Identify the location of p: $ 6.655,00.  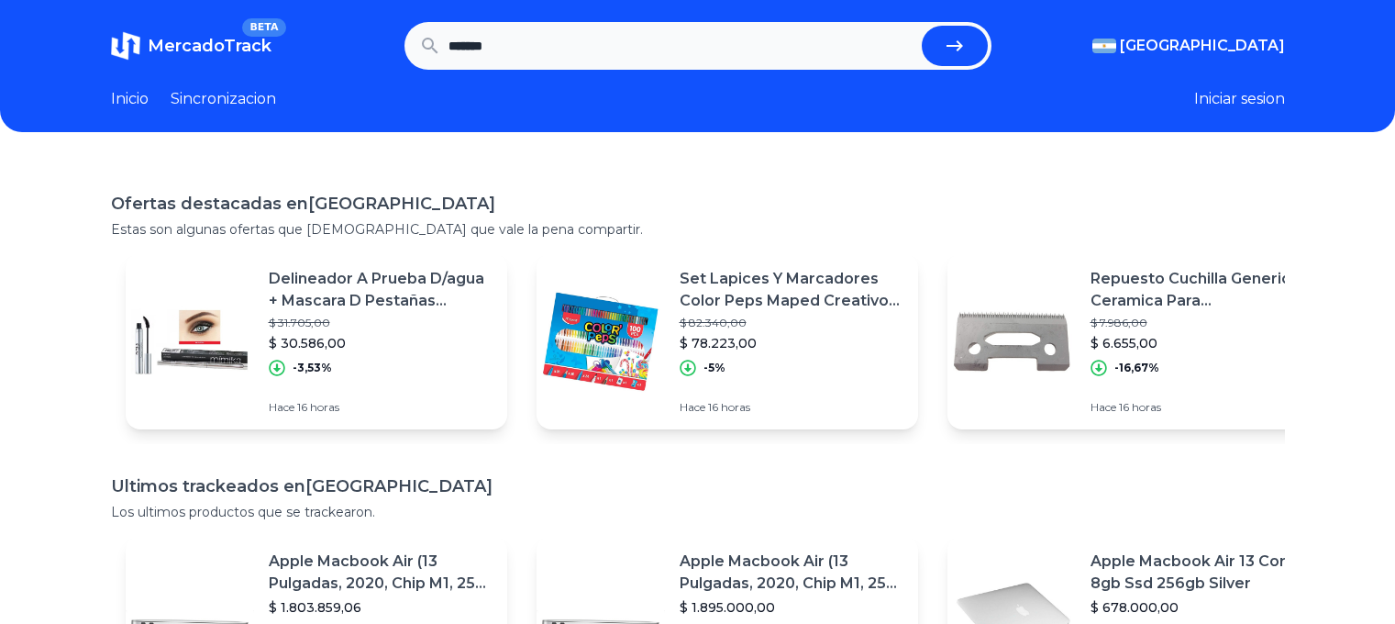
(1203, 343).